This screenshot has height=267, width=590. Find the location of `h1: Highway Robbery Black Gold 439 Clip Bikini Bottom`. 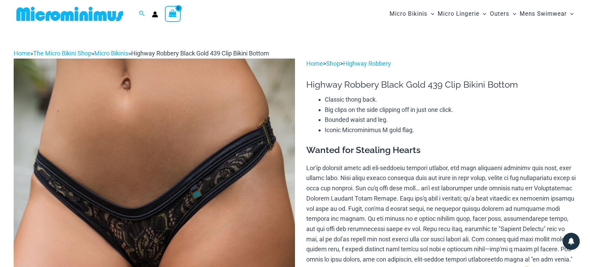

h1: Highway Robbery Black Gold 439 Clip Bikini Bottom is located at coordinates (441, 84).